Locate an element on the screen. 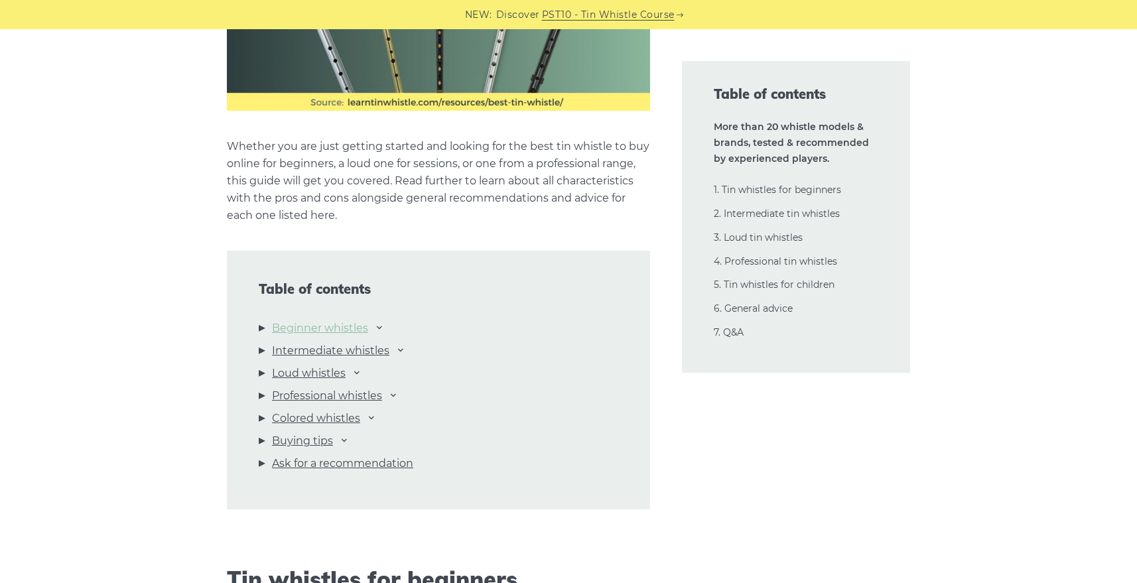 Image resolution: width=1137 pixels, height=583 pixels. a: 2. Intermediate tin whistles is located at coordinates (777, 214).